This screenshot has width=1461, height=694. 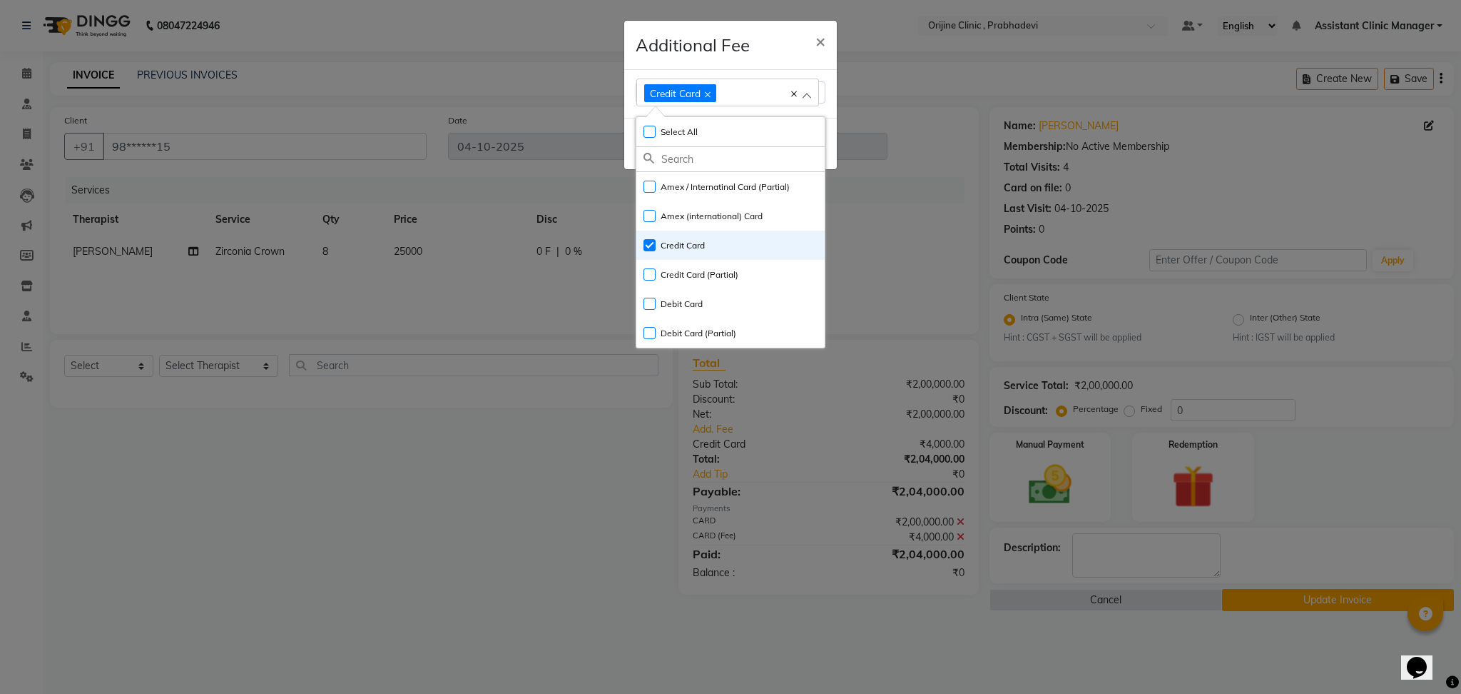 I want to click on label: Credit Card (Partial), so click(x=691, y=275).